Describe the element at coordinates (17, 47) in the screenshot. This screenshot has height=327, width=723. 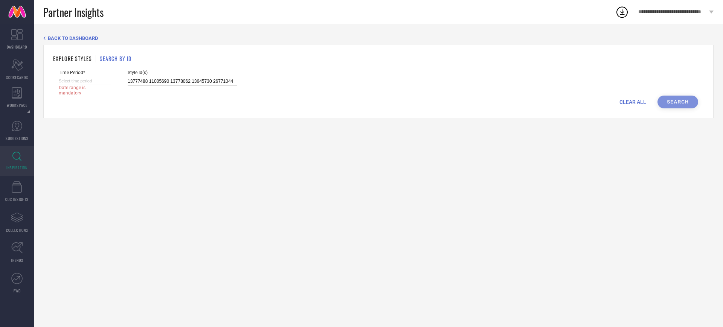
I see `span: DASHBOARD` at that location.